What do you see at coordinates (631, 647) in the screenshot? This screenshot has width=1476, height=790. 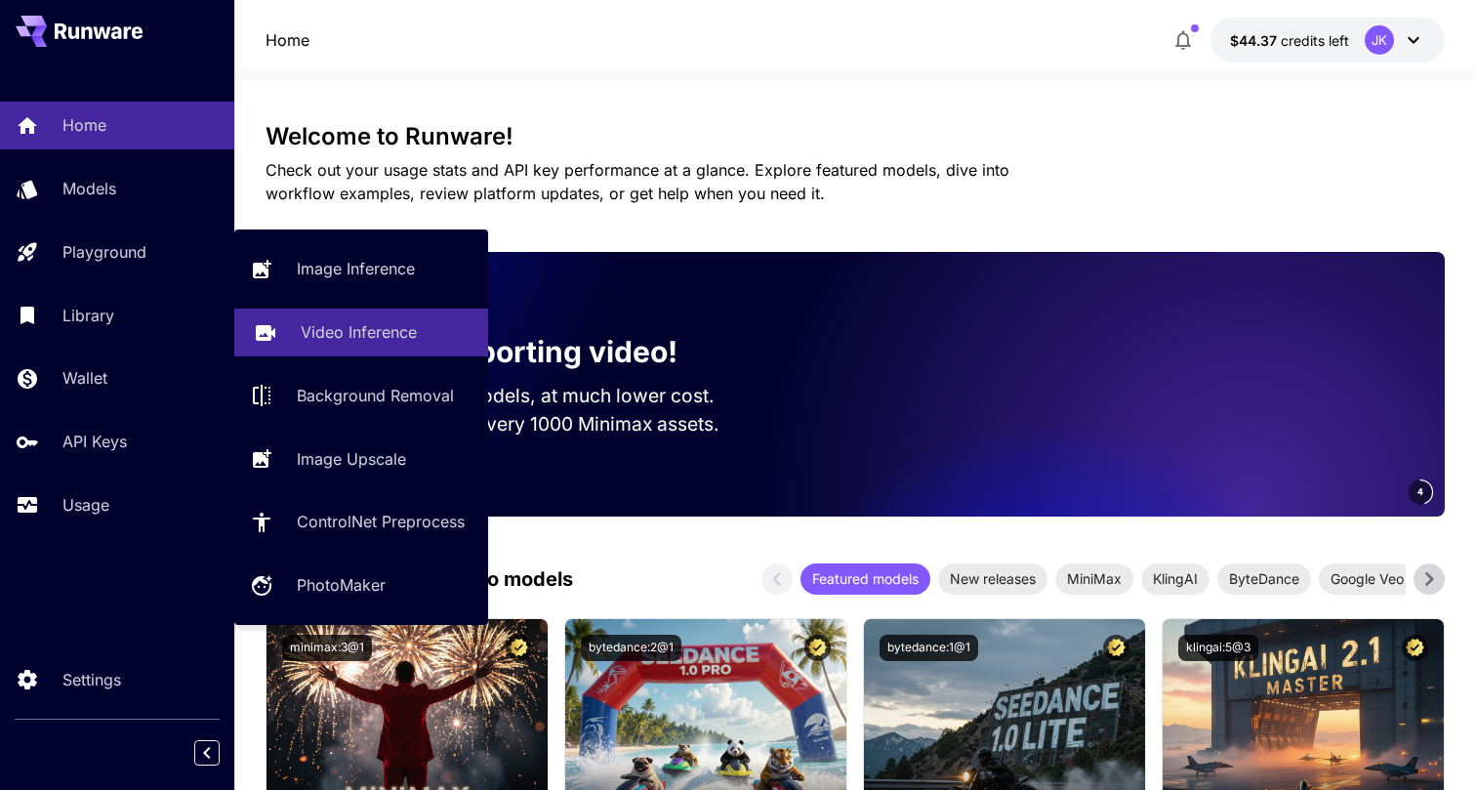 I see `button: bytedance:2@1` at bounding box center [631, 647].